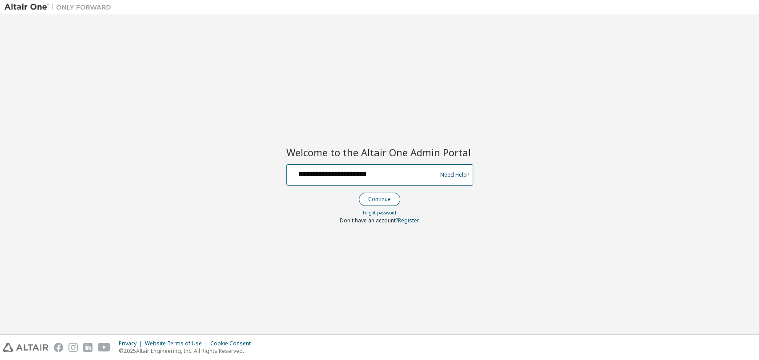  What do you see at coordinates (379, 200) in the screenshot?
I see `button: Continue` at bounding box center [379, 200].